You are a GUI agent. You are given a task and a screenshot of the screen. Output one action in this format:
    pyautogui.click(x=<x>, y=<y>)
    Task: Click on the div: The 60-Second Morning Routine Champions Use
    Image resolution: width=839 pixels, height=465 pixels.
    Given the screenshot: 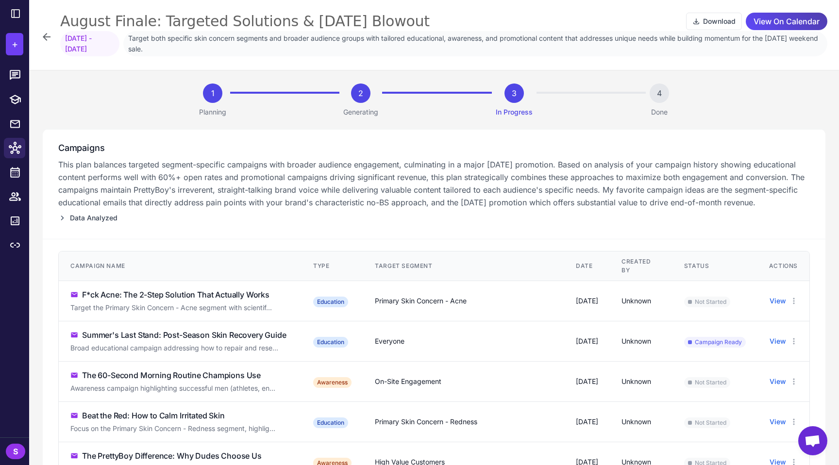 What is the action you would take?
    pyautogui.click(x=171, y=375)
    